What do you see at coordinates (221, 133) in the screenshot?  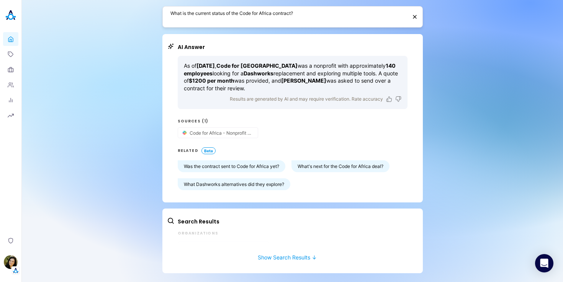 I see `span: Code for Africa - Nonprofit with ~140 employees, looking for a Dashworks replacement, and explori...` at bounding box center [221, 133].